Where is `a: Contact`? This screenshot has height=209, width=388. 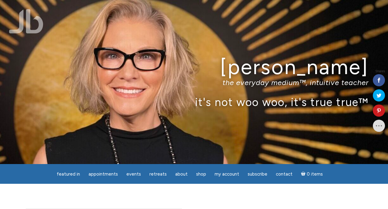
a: Contact is located at coordinates (284, 174).